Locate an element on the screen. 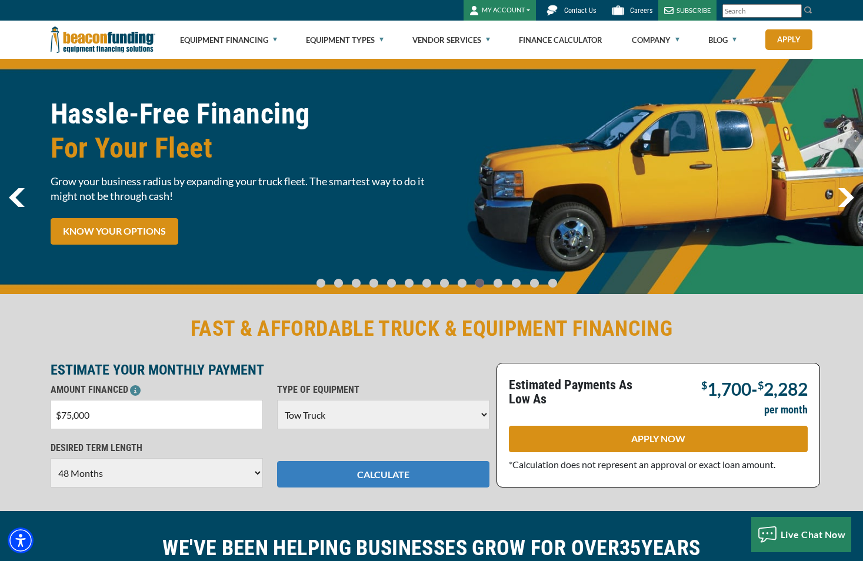 Image resolution: width=863 pixels, height=561 pixels. p: DESIRED TERM LENGTH is located at coordinates (157, 448).